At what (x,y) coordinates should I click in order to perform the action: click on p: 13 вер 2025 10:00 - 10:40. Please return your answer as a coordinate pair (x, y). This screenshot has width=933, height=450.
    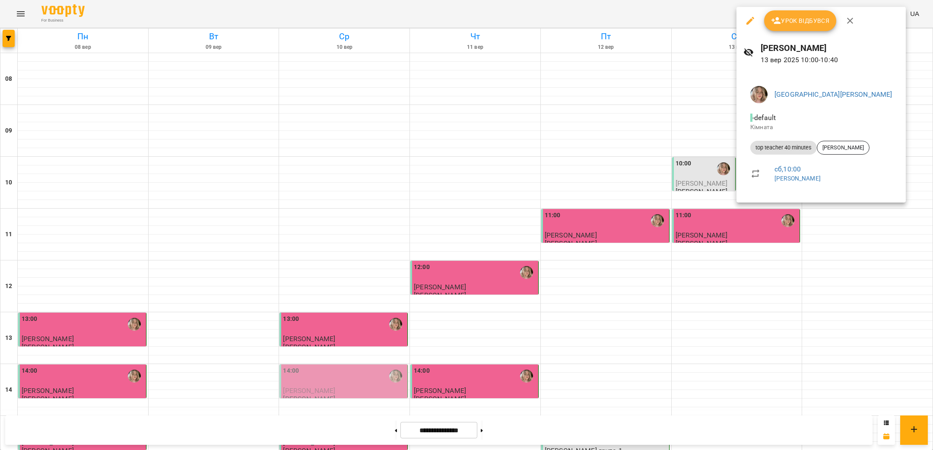
    Looking at the image, I should click on (830, 60).